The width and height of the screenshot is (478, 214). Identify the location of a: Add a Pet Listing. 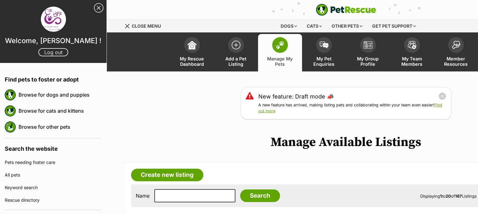
(236, 52).